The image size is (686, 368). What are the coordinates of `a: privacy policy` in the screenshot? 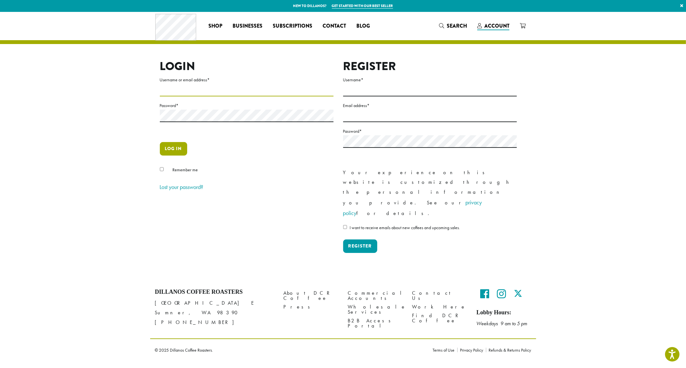 It's located at (412, 208).